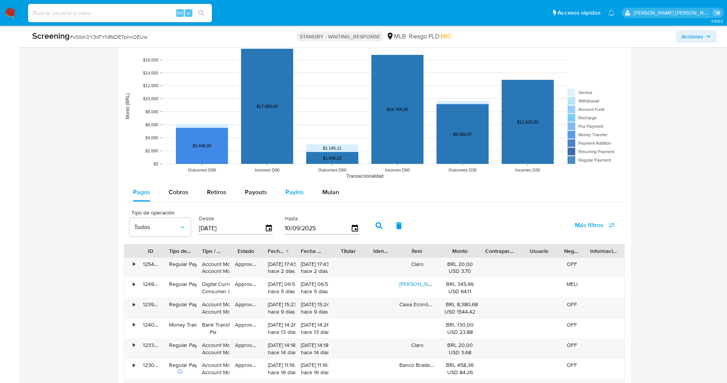  I want to click on button: search-icon, so click(201, 13).